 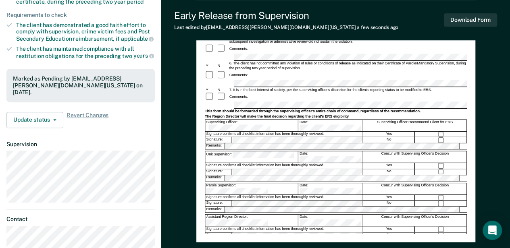 I want to click on div: The Region Director will make the final decision regarding the client's ERS eligibility, so click(x=336, y=117).